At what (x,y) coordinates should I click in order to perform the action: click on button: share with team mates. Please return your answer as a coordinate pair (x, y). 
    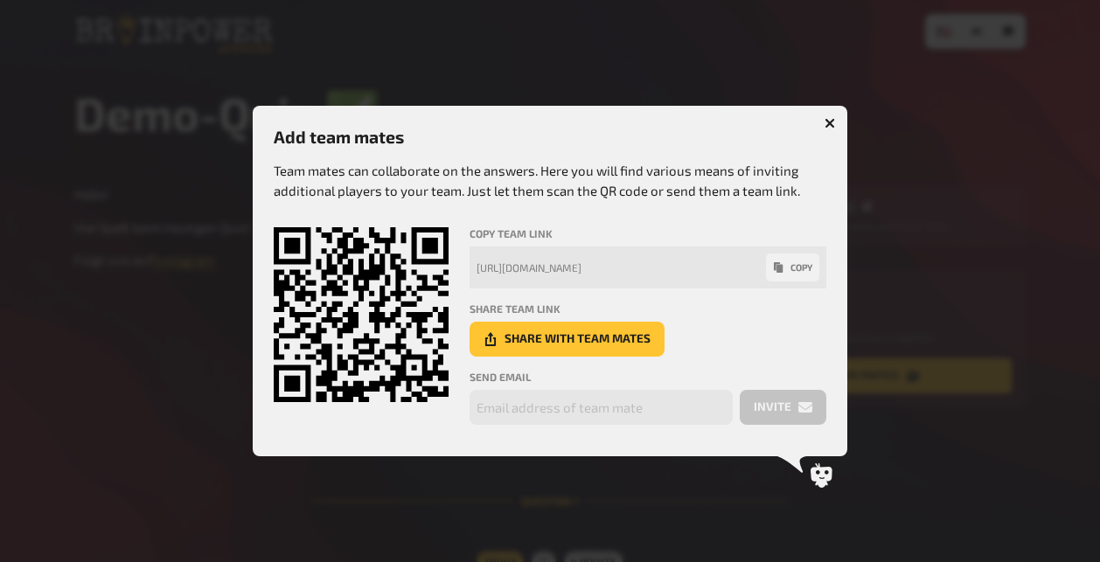
    Looking at the image, I should click on (567, 339).